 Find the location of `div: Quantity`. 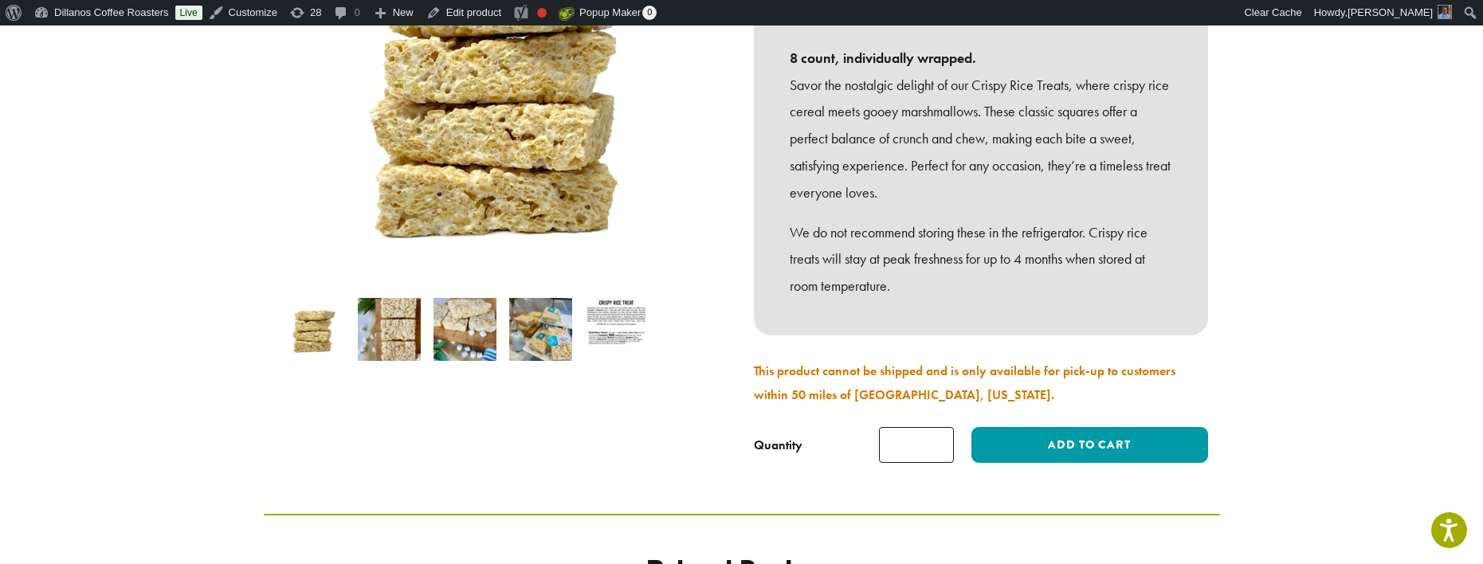

div: Quantity is located at coordinates (778, 446).